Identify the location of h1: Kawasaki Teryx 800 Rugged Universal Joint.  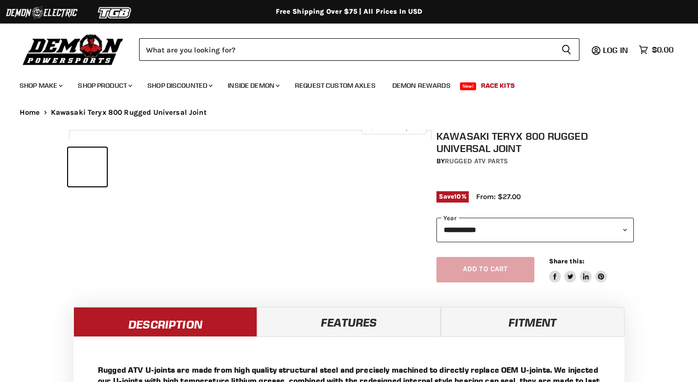
(535, 142).